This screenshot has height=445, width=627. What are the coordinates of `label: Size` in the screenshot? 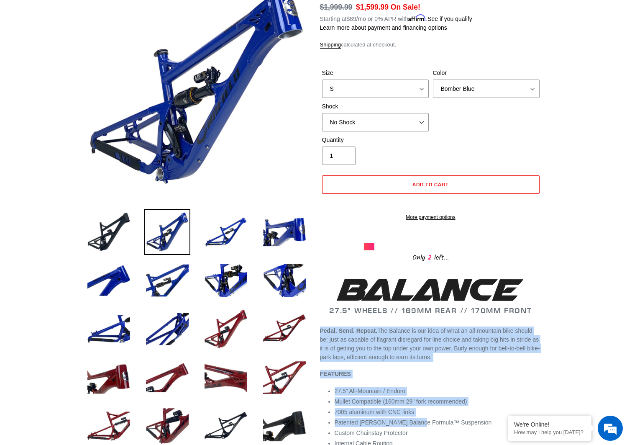 It's located at (375, 73).